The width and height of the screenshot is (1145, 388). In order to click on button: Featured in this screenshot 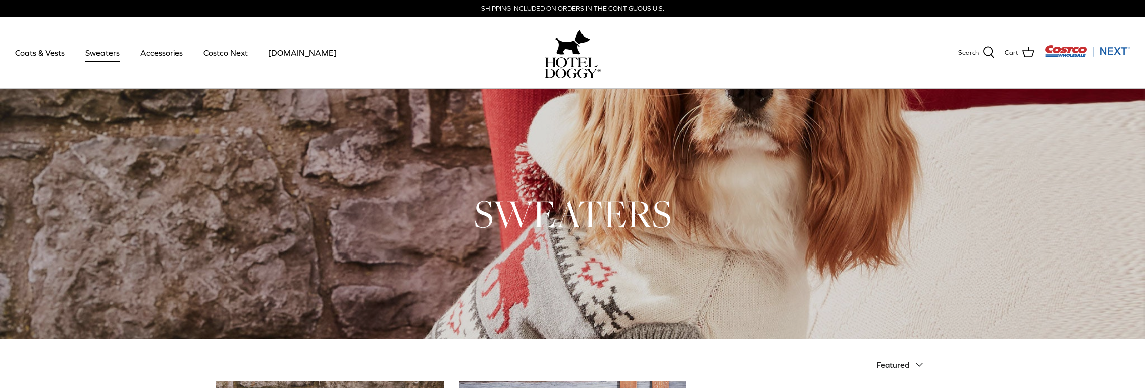, I will do `click(903, 365)`.